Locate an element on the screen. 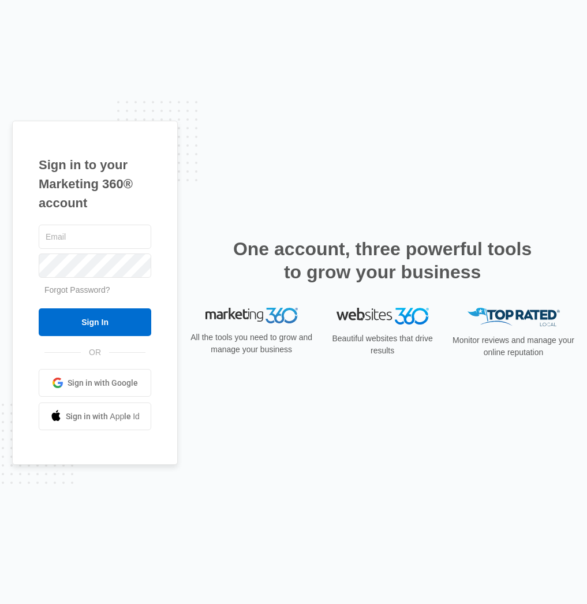 Image resolution: width=587 pixels, height=604 pixels. p: Monitor reviews and manage your online reputation is located at coordinates (514, 347).